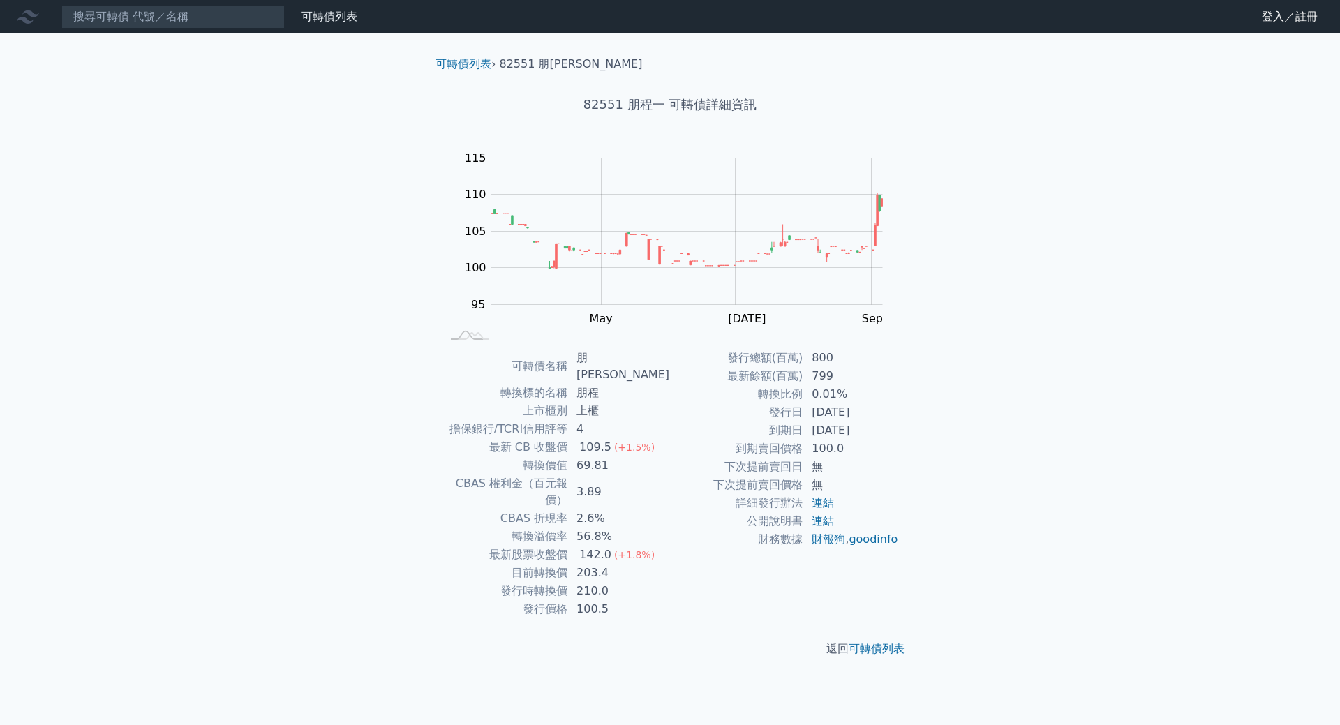 This screenshot has height=725, width=1340. I want to click on td: 發行價格, so click(505, 609).